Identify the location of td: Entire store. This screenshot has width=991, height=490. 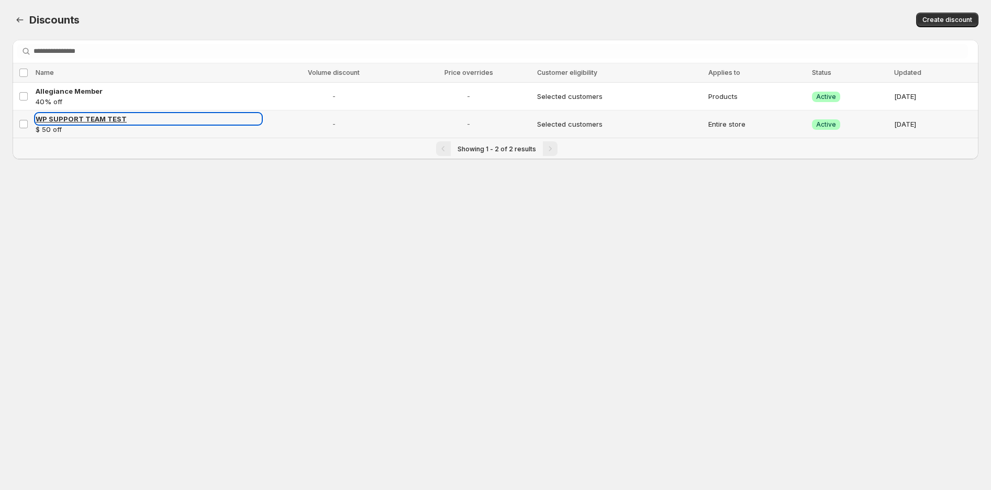
(757, 124).